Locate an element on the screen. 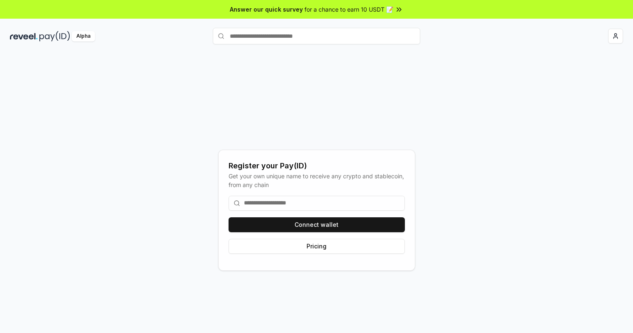 The height and width of the screenshot is (333, 633). div: Register your Pay(ID) is located at coordinates (317, 166).